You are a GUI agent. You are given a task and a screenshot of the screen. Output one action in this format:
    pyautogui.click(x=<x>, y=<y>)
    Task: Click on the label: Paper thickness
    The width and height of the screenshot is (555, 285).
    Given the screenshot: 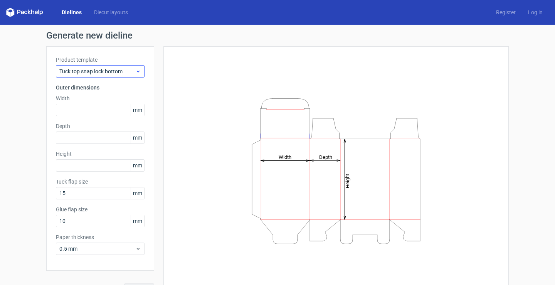 What is the action you would take?
    pyautogui.click(x=100, y=237)
    